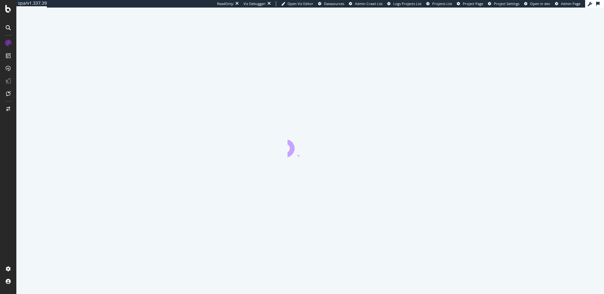  I want to click on a: Logs Projects List, so click(404, 4).